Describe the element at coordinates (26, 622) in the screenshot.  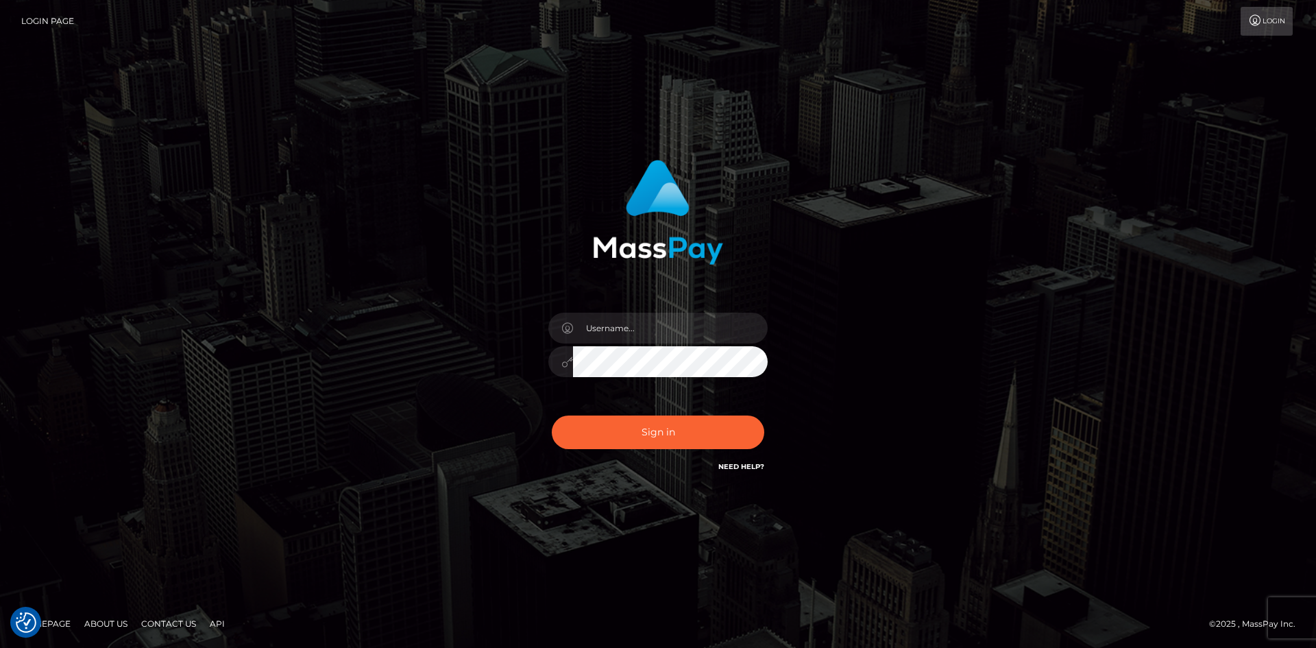
I see `button: Consent Preferences` at that location.